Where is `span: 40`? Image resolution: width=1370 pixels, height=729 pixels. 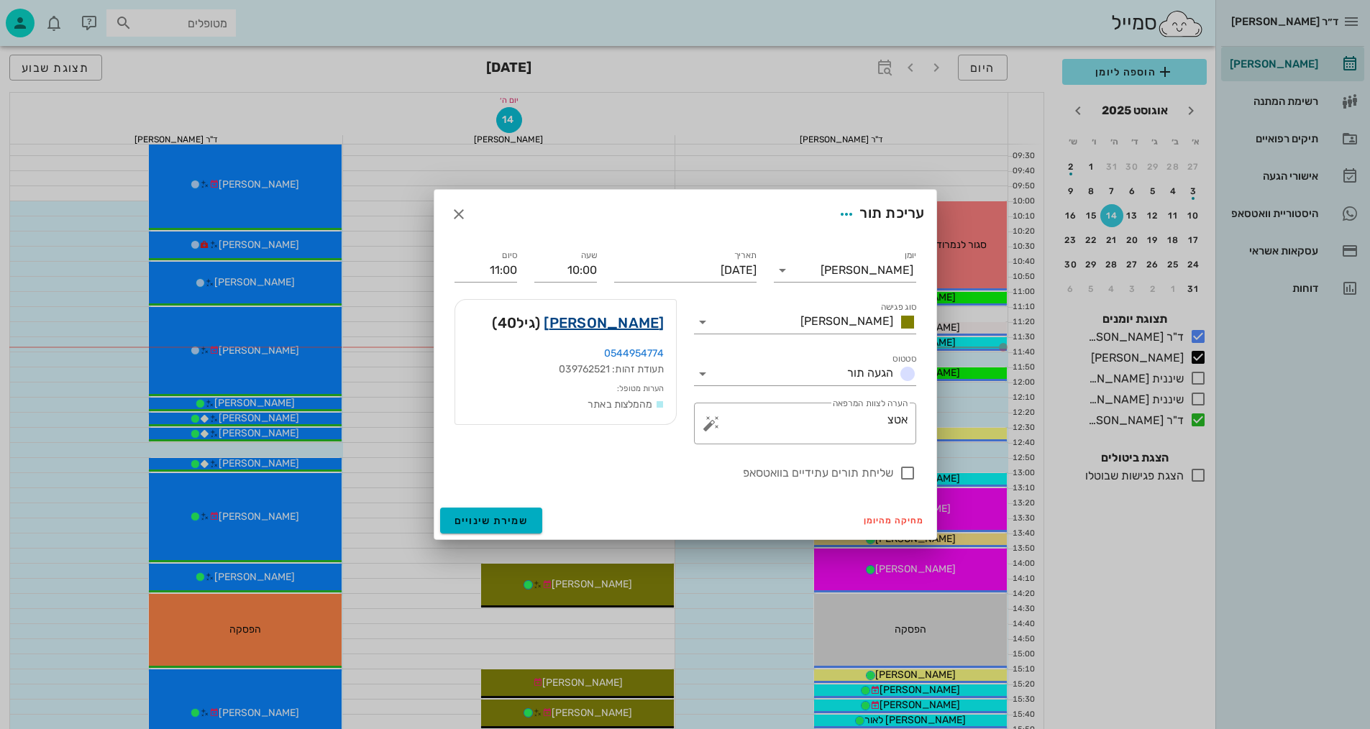 span: 40 is located at coordinates (507, 323).